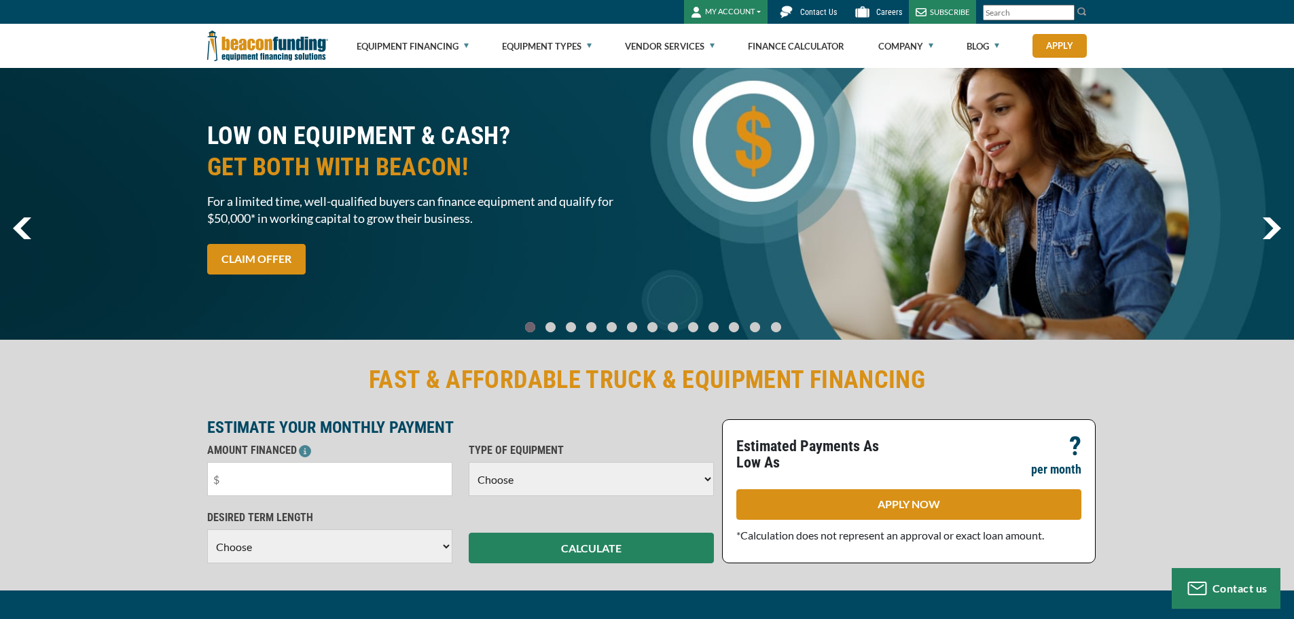 The image size is (1294, 619). What do you see at coordinates (591, 450) in the screenshot?
I see `p: TYPE OF EQUIPMENT` at bounding box center [591, 450].